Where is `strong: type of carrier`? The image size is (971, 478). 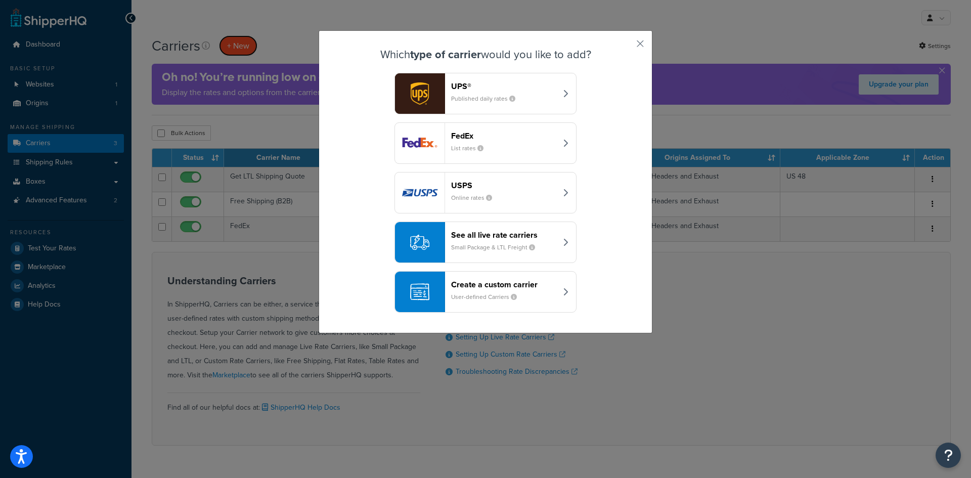
strong: type of carrier is located at coordinates (445, 54).